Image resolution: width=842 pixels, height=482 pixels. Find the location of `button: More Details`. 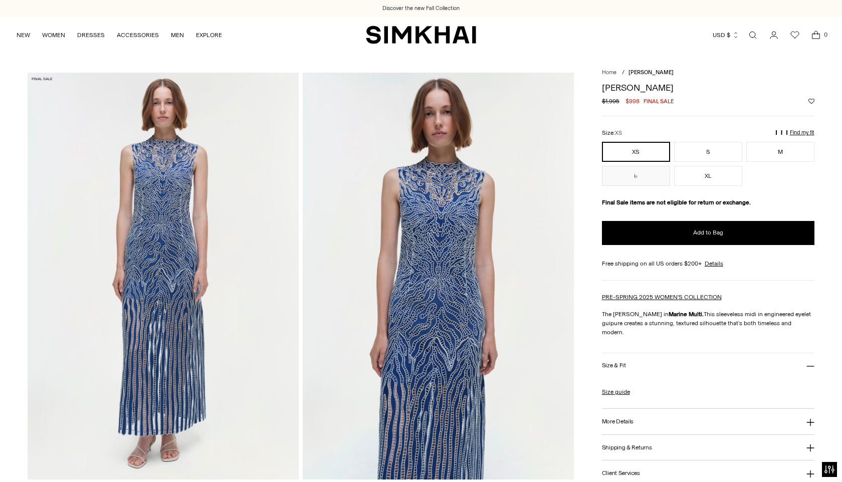

button: More Details is located at coordinates (709, 422).